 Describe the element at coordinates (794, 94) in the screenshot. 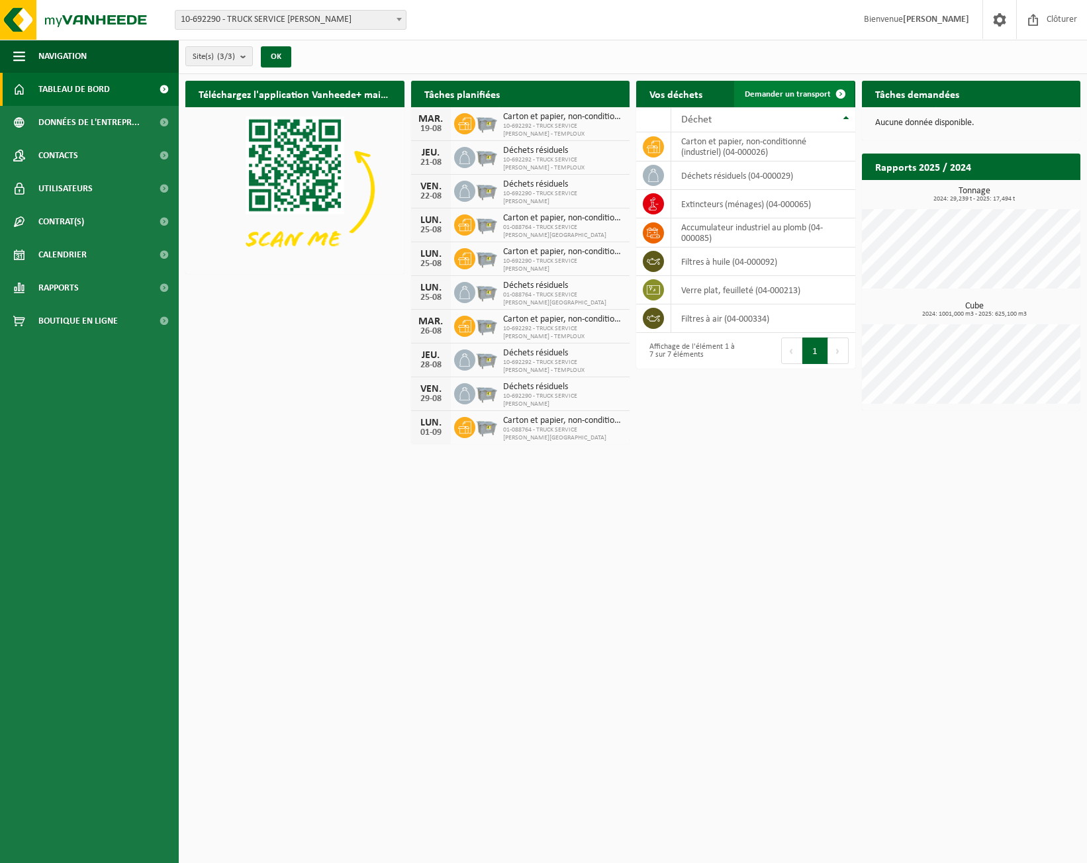

I see `a: Demander un transport` at that location.